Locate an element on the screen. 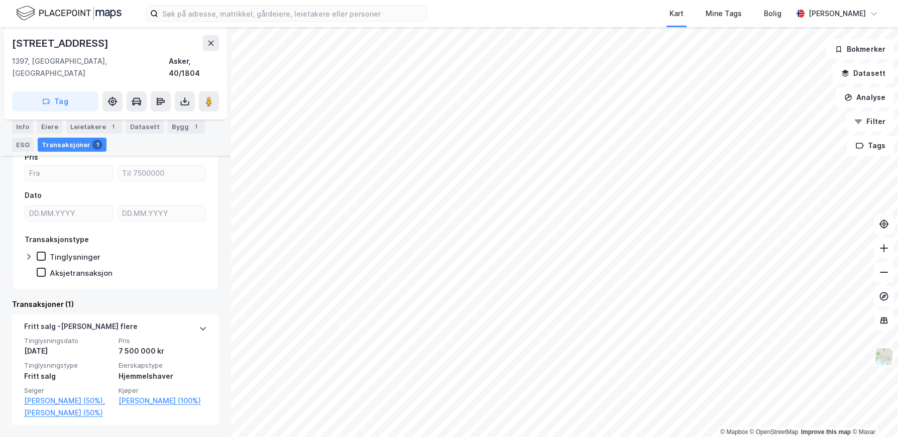  input: Fra is located at coordinates (69, 173).